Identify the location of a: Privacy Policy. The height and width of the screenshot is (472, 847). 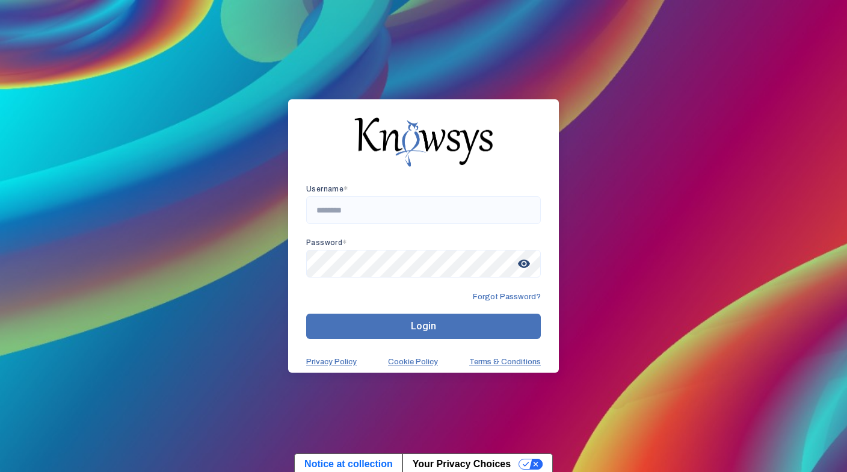
(332, 362).